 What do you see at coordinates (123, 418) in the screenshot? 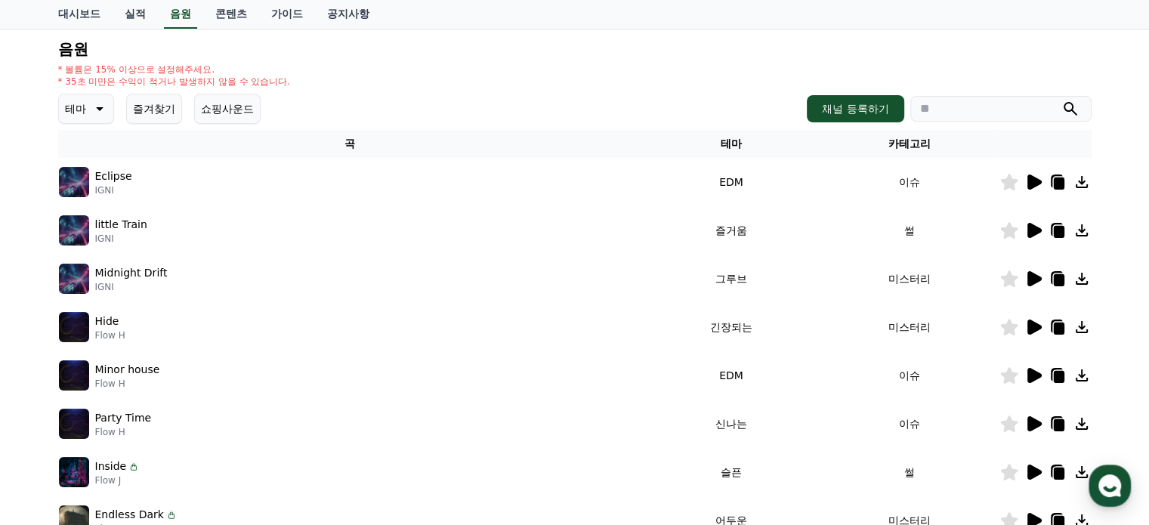
I see `p: Party Time` at bounding box center [123, 418].